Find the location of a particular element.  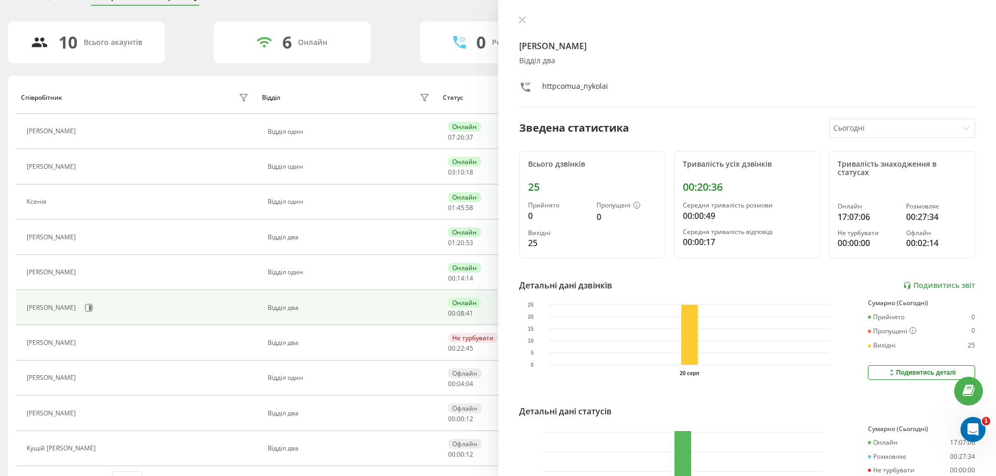

span: Допомога is located at coordinates (174, 356).